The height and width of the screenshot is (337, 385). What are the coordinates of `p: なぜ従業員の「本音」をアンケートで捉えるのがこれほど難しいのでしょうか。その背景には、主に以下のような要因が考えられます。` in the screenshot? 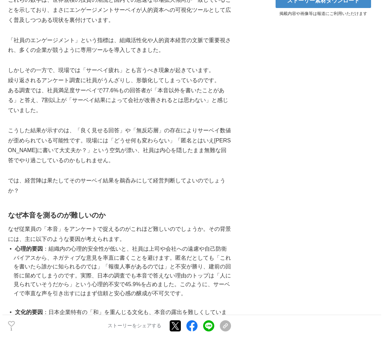 It's located at (119, 234).